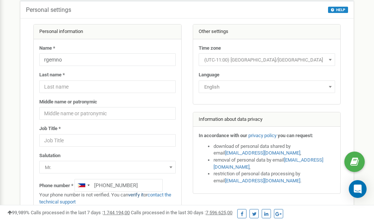 The width and height of the screenshot is (374, 222). Describe the element at coordinates (19, 212) in the screenshot. I see `span: 99,989%` at that location.